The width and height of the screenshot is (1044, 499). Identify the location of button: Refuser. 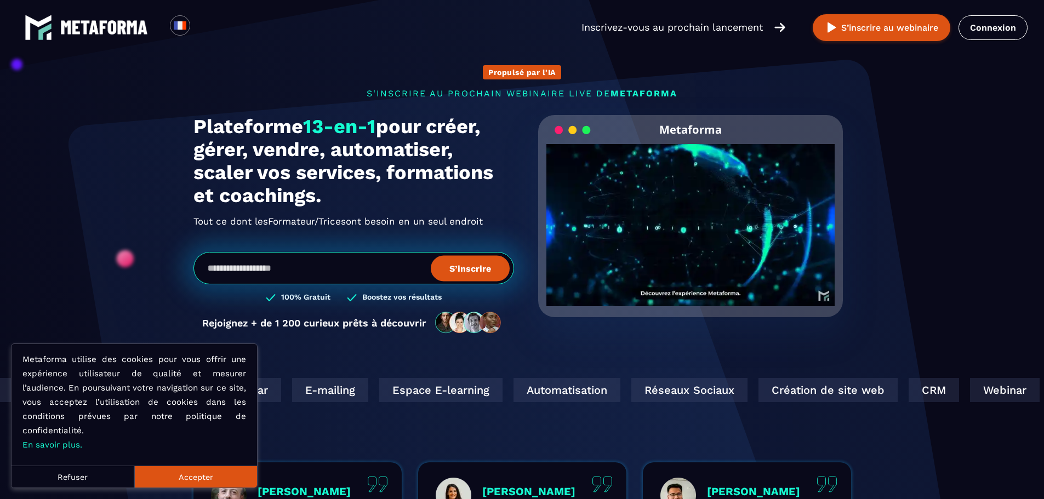
(73, 477).